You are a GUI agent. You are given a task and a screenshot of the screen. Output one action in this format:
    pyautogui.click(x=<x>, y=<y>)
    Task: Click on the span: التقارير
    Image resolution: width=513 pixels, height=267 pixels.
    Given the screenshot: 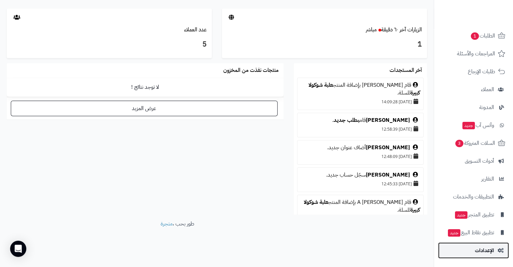 What is the action you would take?
    pyautogui.click(x=488, y=179)
    